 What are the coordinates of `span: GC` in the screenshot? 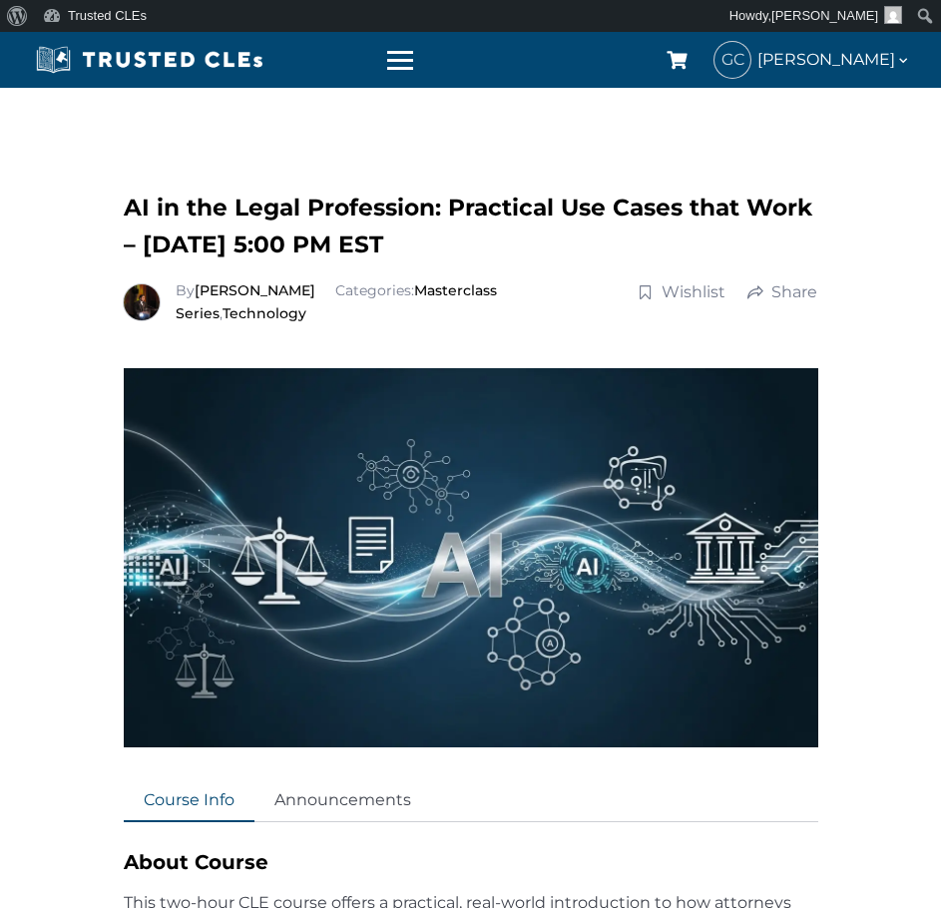 It's located at (732, 60).